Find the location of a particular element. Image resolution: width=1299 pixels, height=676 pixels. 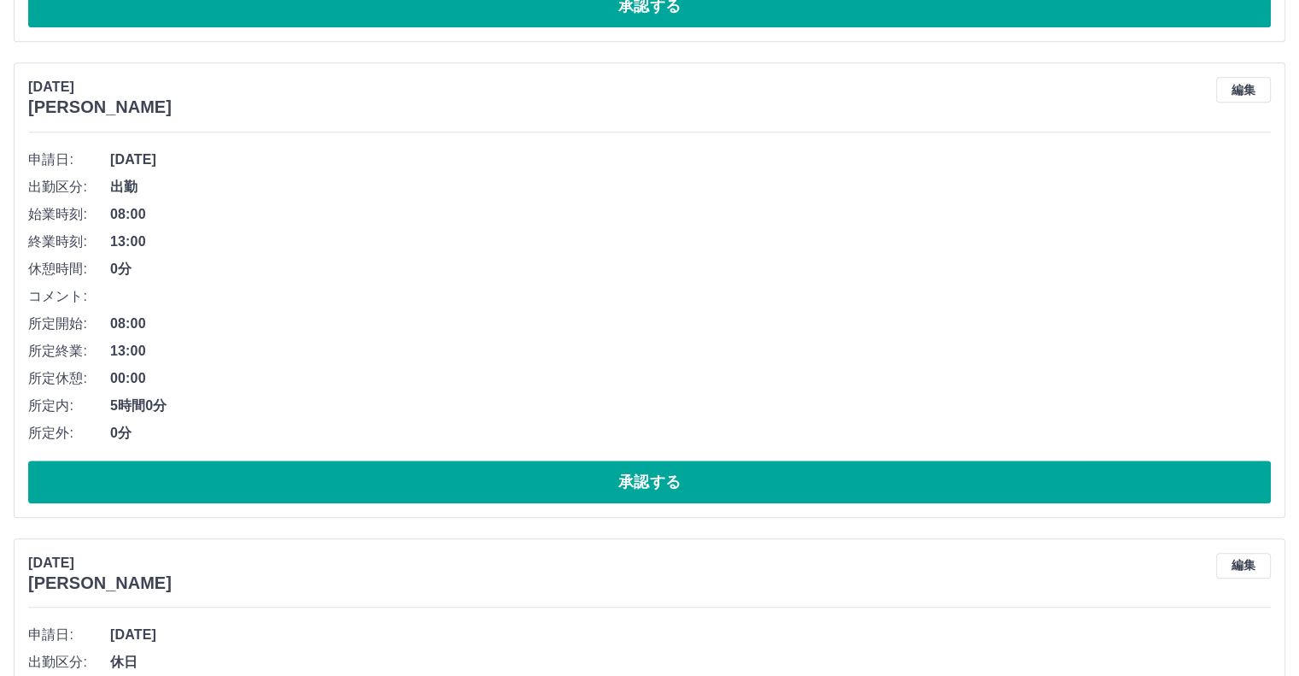

span: 休日 is located at coordinates (690, 662).